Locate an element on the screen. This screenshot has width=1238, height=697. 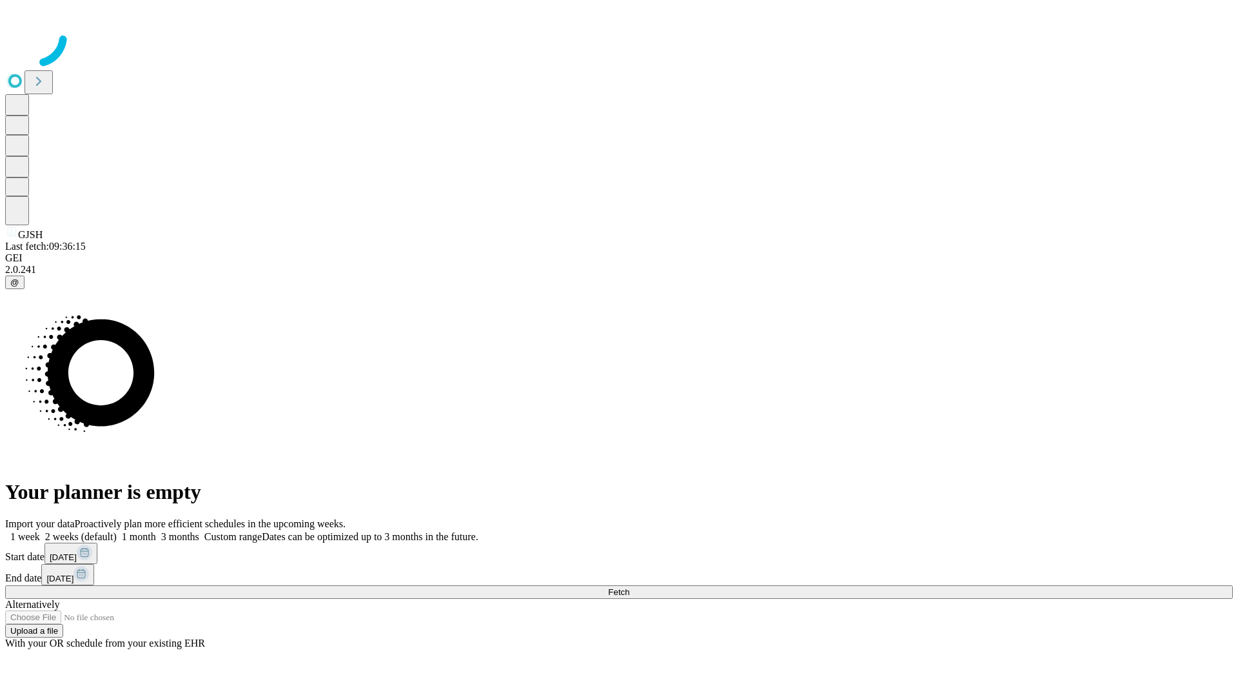
button: Fetch is located at coordinates (619, 591).